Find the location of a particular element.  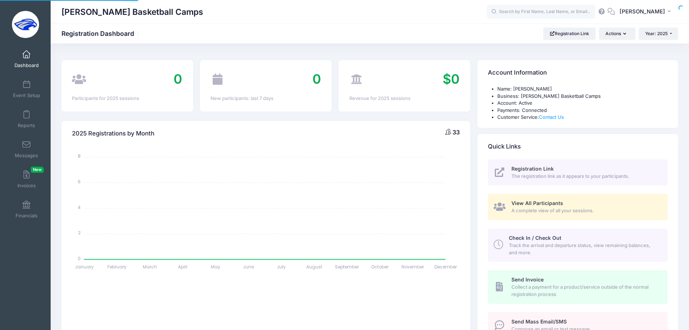

a: InvoicesNew is located at coordinates (26, 179).